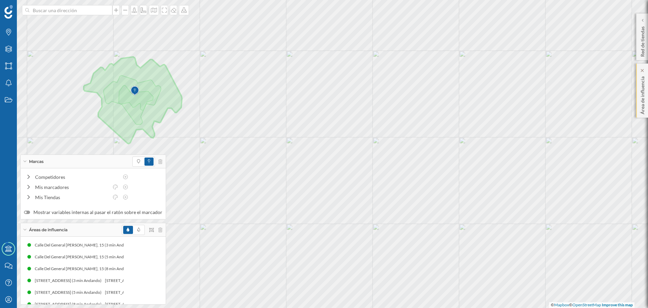 This screenshot has width=648, height=308. What do you see at coordinates (36, 161) in the screenshot?
I see `span: Marcas` at bounding box center [36, 161].